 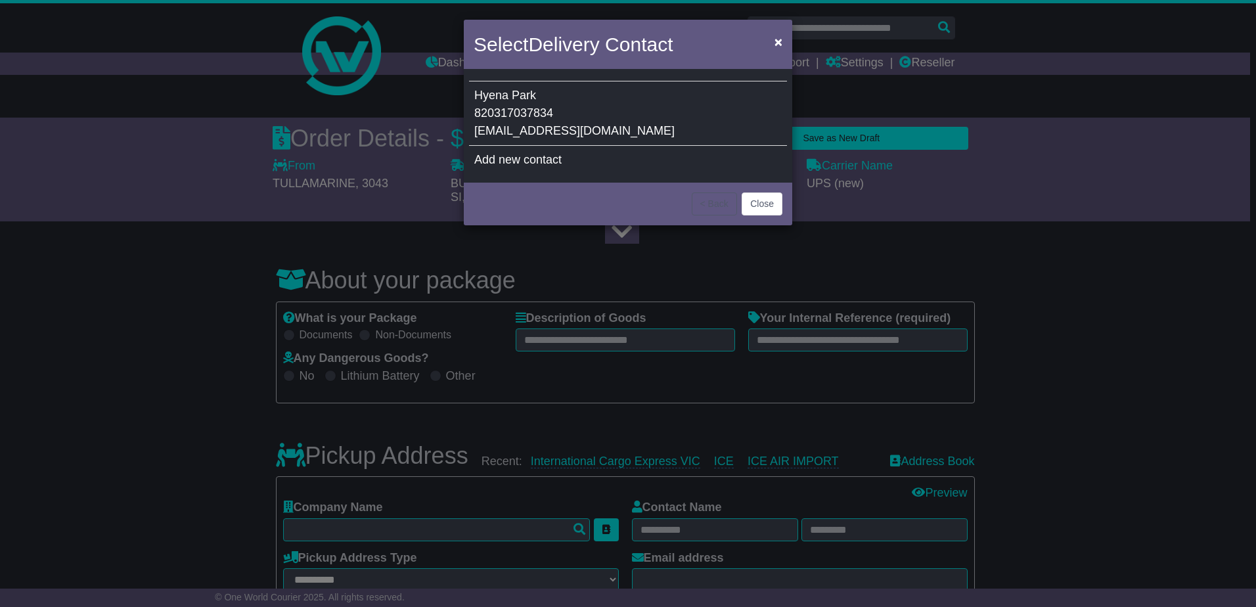 I want to click on button: < Back, so click(x=714, y=204).